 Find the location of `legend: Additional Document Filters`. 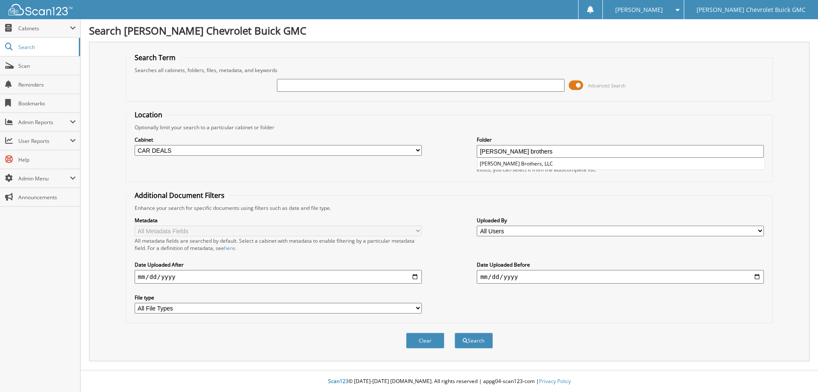

legend: Additional Document Filters is located at coordinates (179, 195).